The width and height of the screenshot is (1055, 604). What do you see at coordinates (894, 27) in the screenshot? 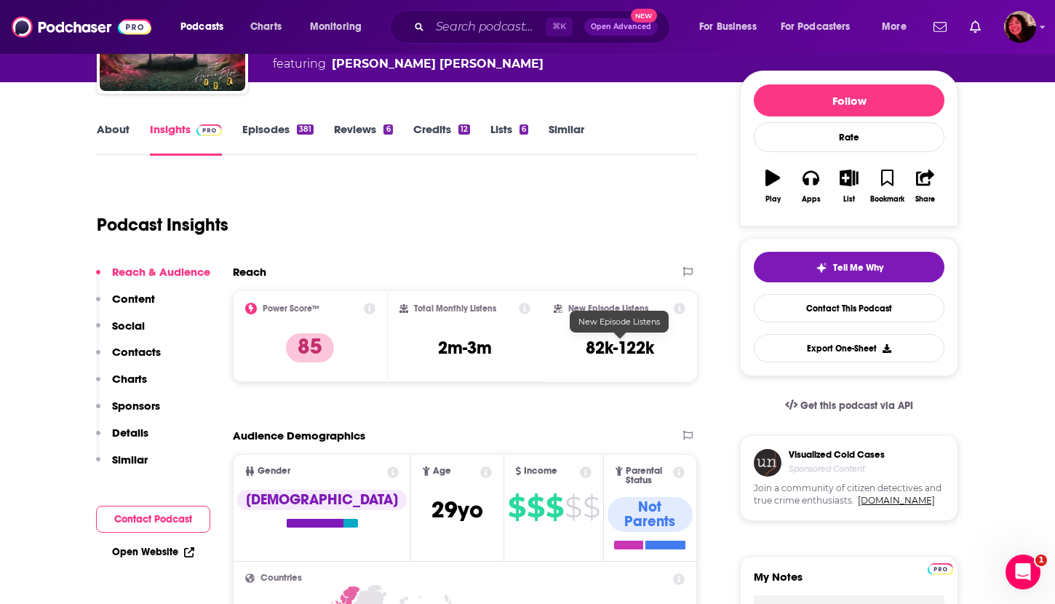
I see `span: More` at bounding box center [894, 27].